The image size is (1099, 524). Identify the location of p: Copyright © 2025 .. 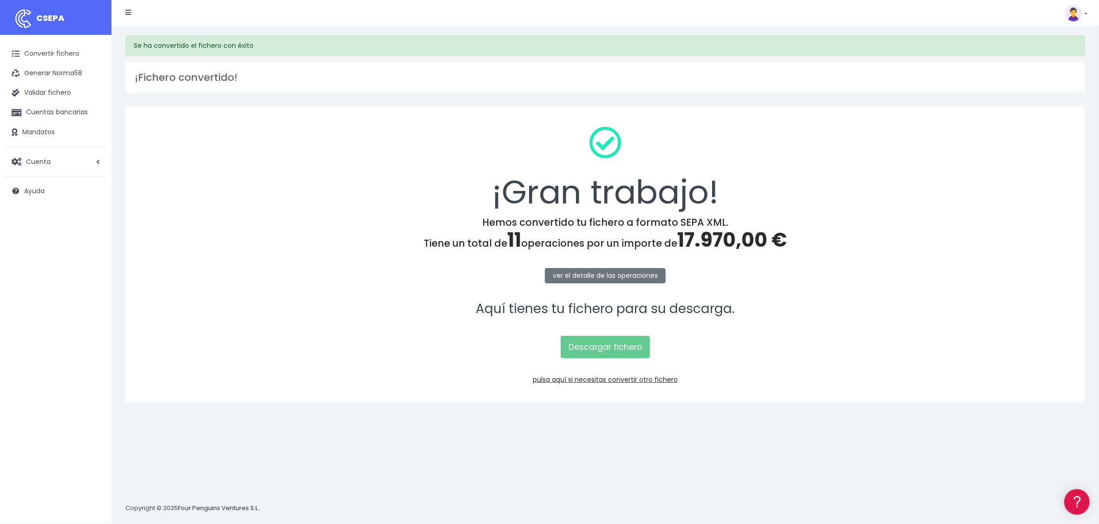
(193, 508).